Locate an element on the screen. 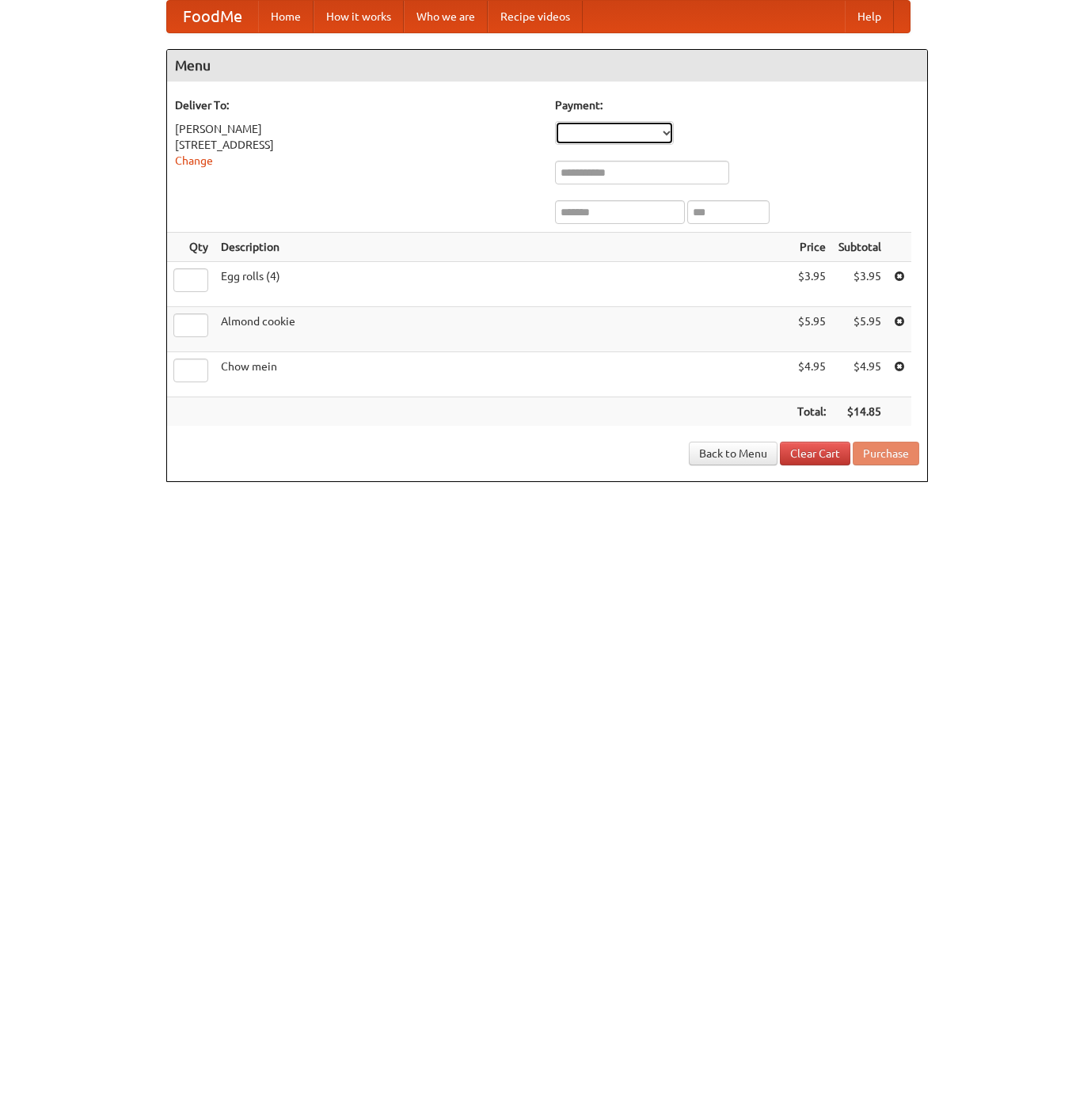  td: Almond cookie is located at coordinates (503, 329).